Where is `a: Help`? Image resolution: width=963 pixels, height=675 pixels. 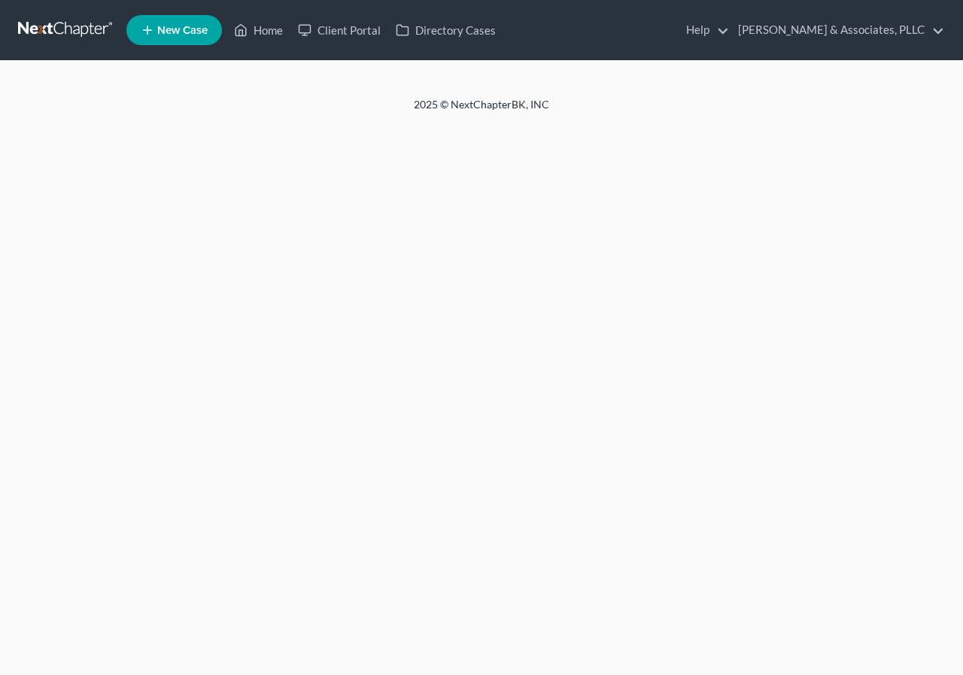
a: Help is located at coordinates (704, 30).